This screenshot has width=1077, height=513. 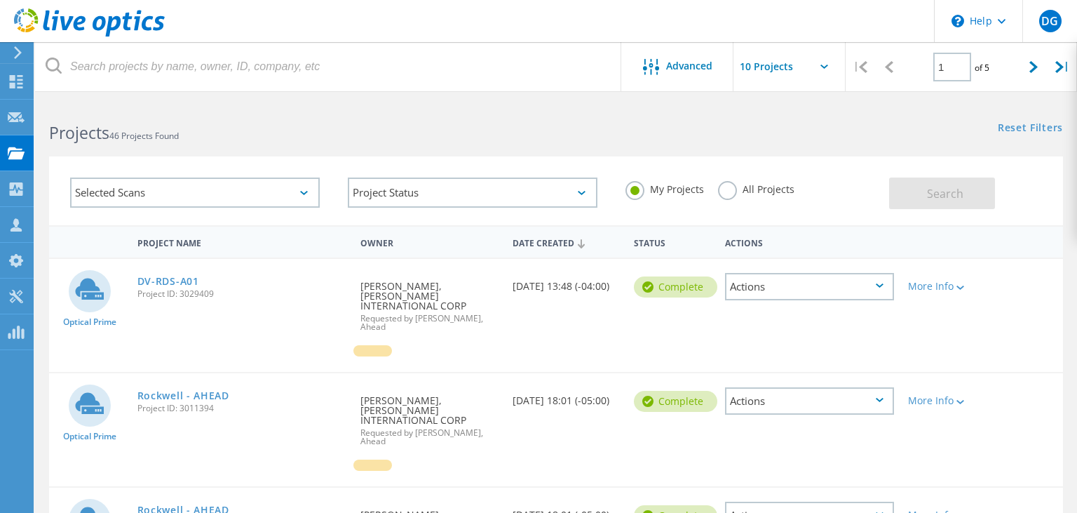 I want to click on a: DV-RDS-A01, so click(x=168, y=281).